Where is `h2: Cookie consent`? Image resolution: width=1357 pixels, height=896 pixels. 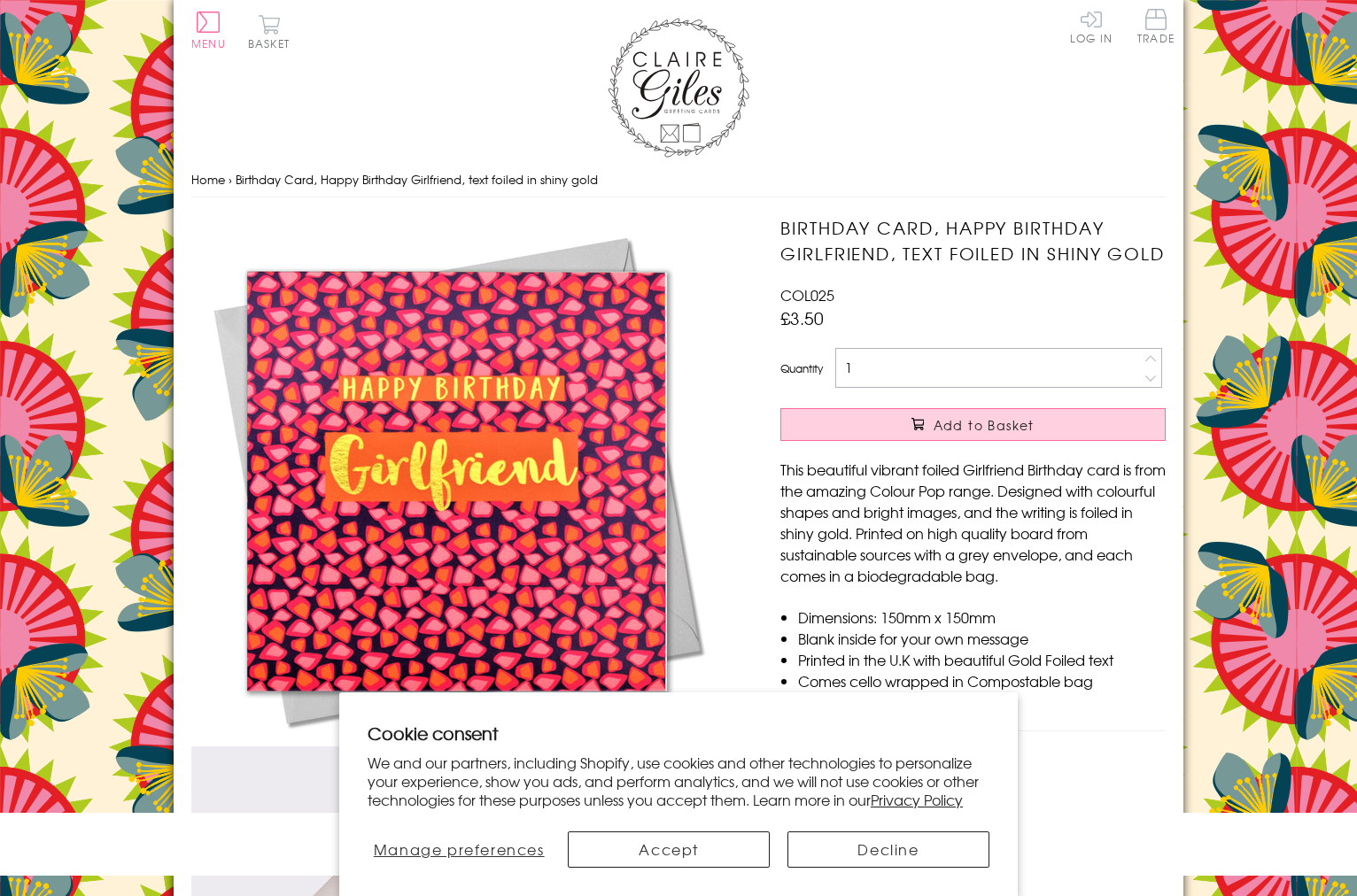
h2: Cookie consent is located at coordinates (678, 733).